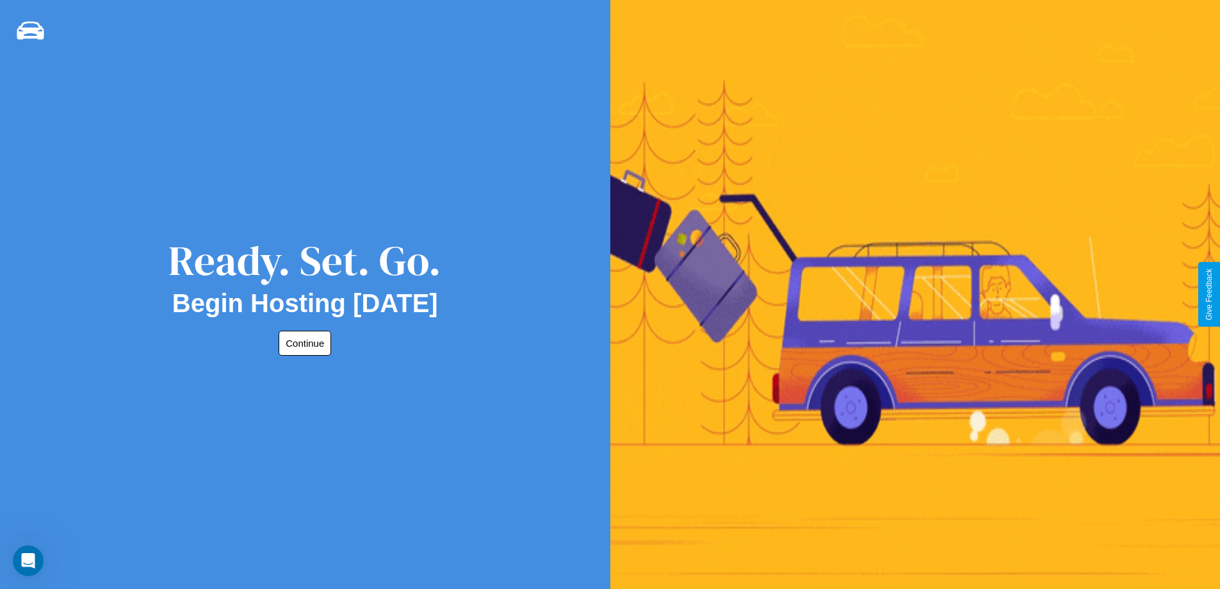 The height and width of the screenshot is (589, 1220). Describe the element at coordinates (305, 260) in the screenshot. I see `div: Ready. Set. Go.` at that location.